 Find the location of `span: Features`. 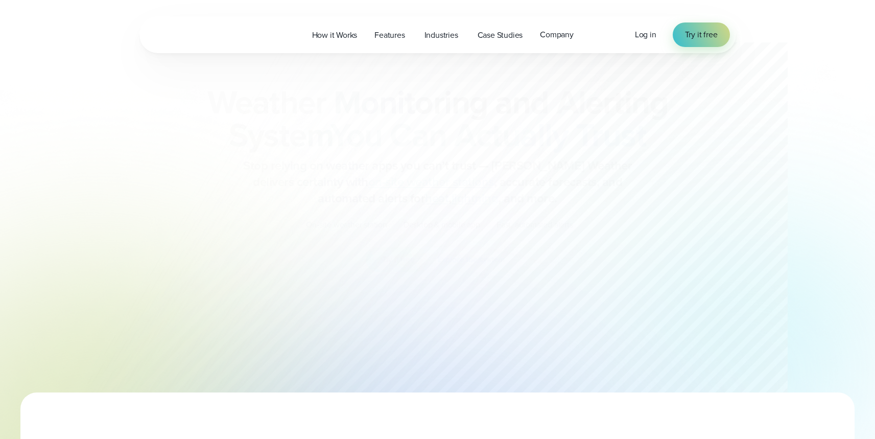

span: Features is located at coordinates (389, 35).